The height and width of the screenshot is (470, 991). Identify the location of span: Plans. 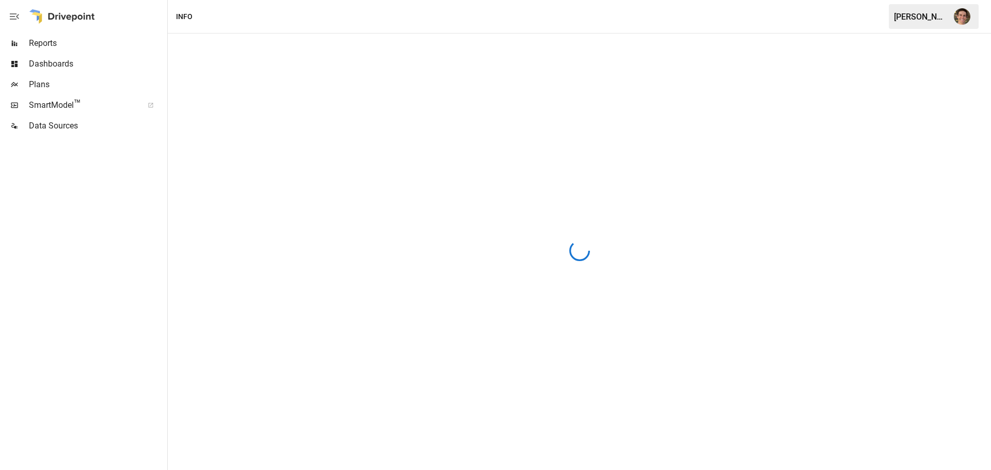
(97, 85).